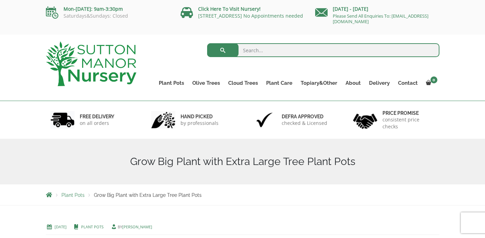  Describe the element at coordinates (131, 226) in the screenshot. I see `span: by` at that location.